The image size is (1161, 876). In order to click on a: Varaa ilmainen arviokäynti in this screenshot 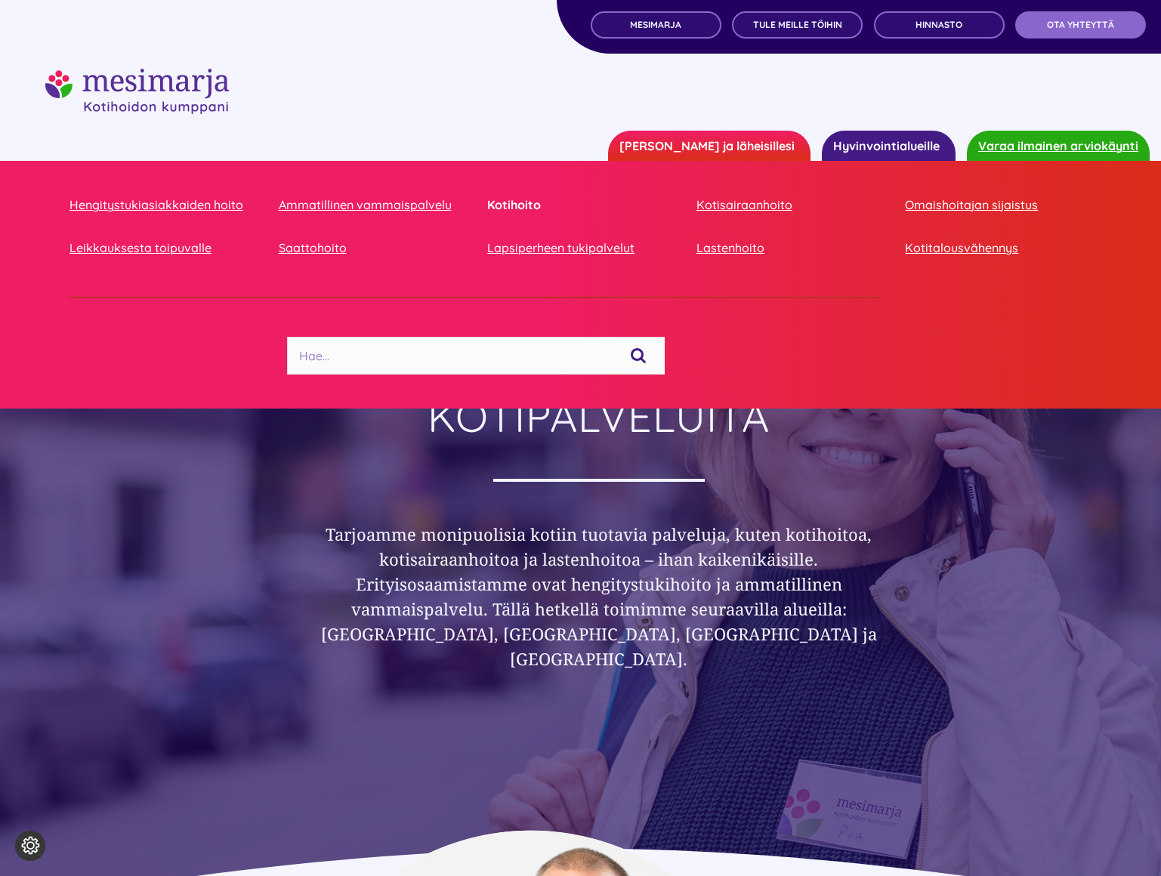, I will do `click(1058, 146)`.